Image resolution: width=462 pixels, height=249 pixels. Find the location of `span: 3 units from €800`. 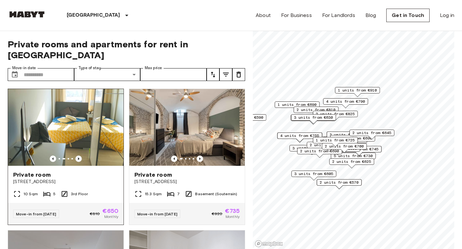

span: 3 units from €800 is located at coordinates (349, 135).